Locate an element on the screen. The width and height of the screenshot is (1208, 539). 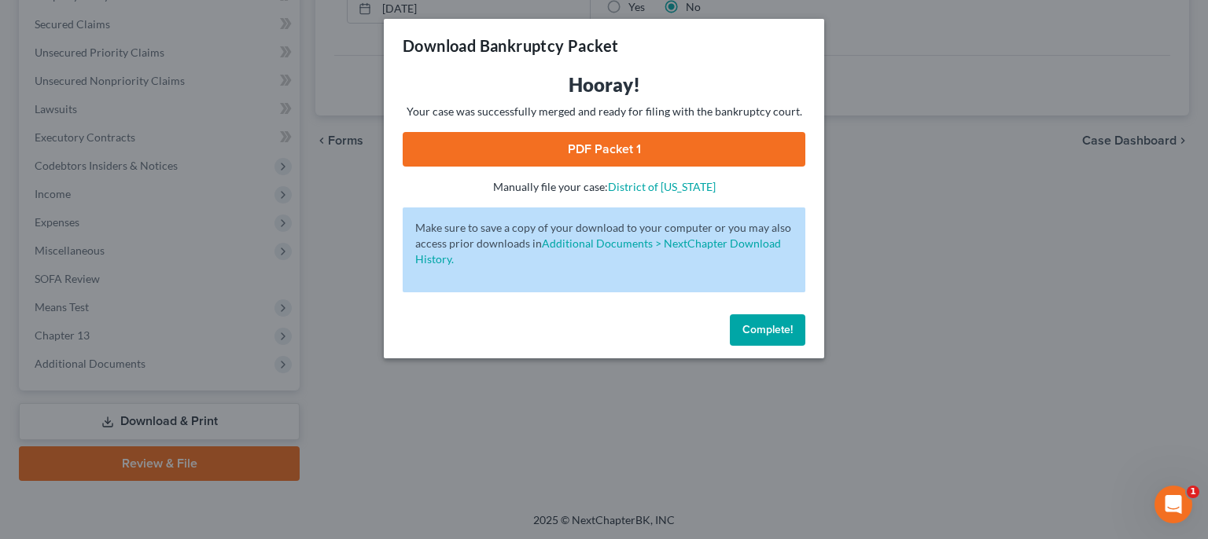
a: Additional Documents > NextChapter Download History. is located at coordinates (598, 251).